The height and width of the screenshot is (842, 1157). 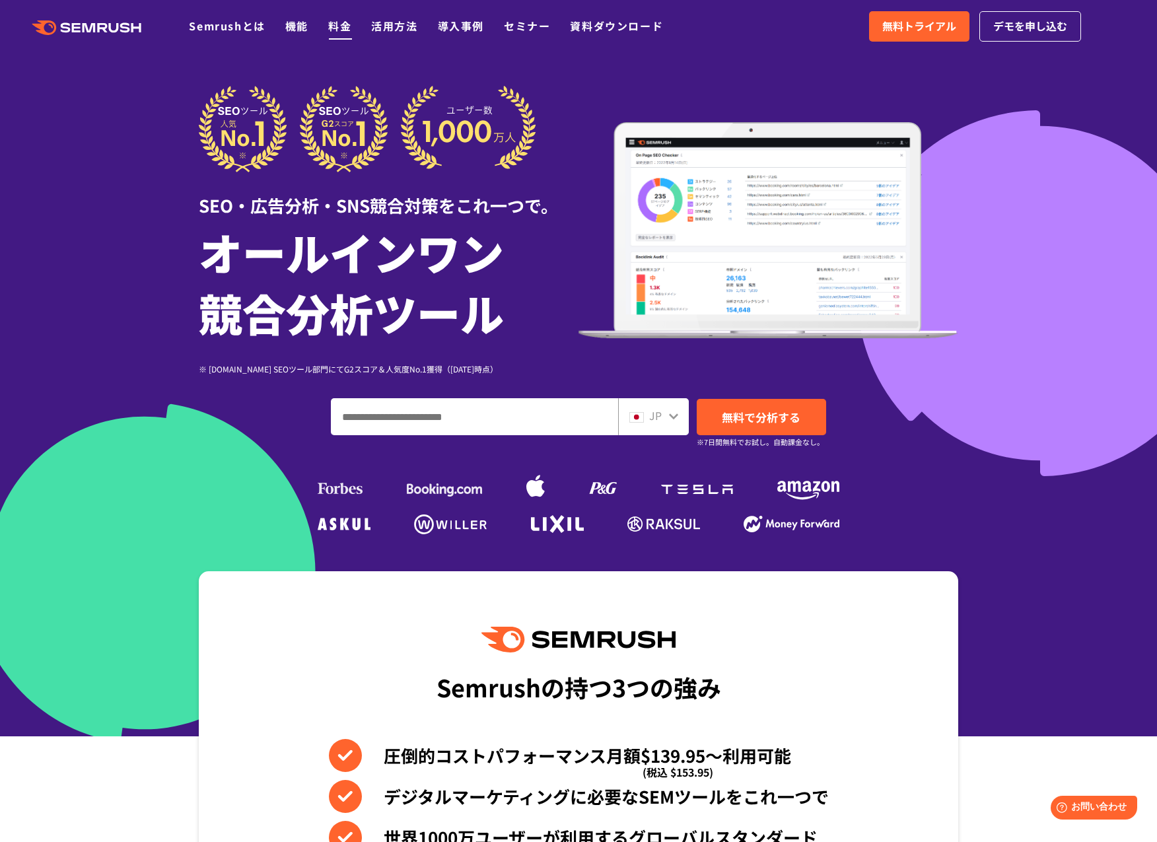 I want to click on span: お問い合わせ, so click(x=59, y=17).